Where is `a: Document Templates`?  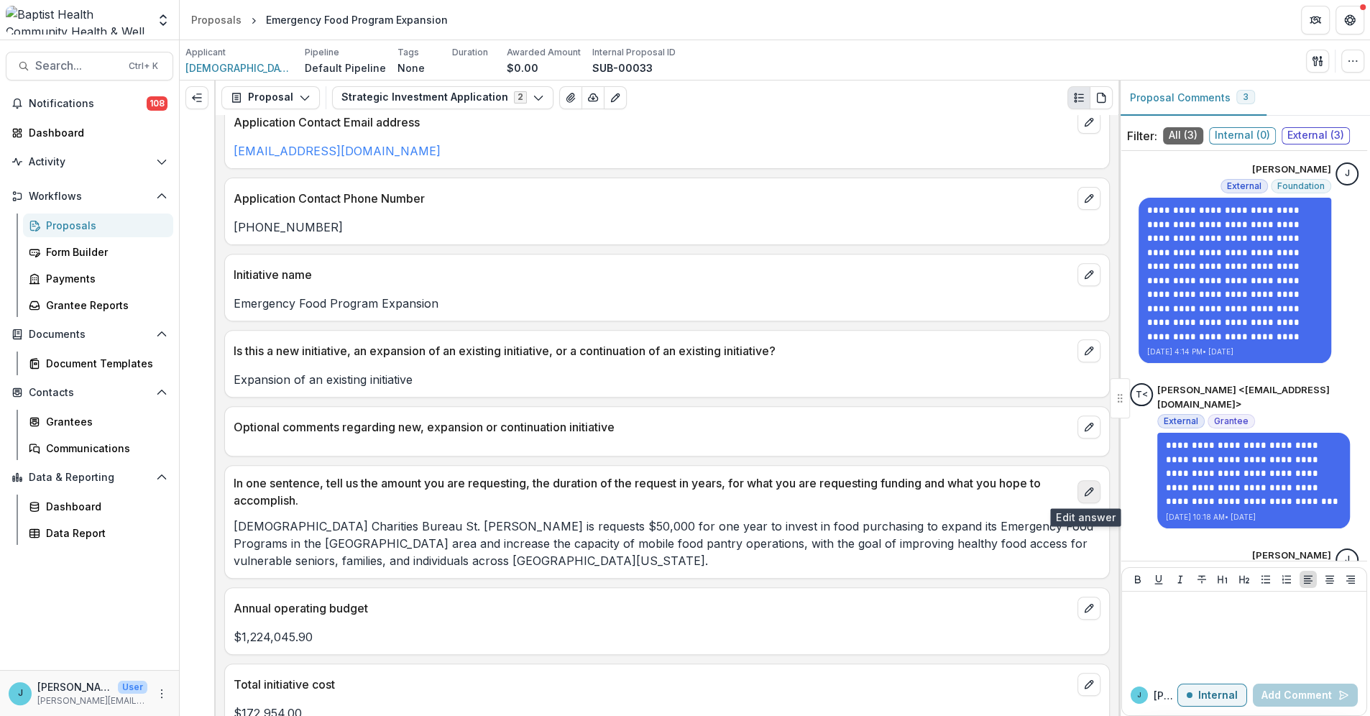
a: Document Templates is located at coordinates (98, 363).